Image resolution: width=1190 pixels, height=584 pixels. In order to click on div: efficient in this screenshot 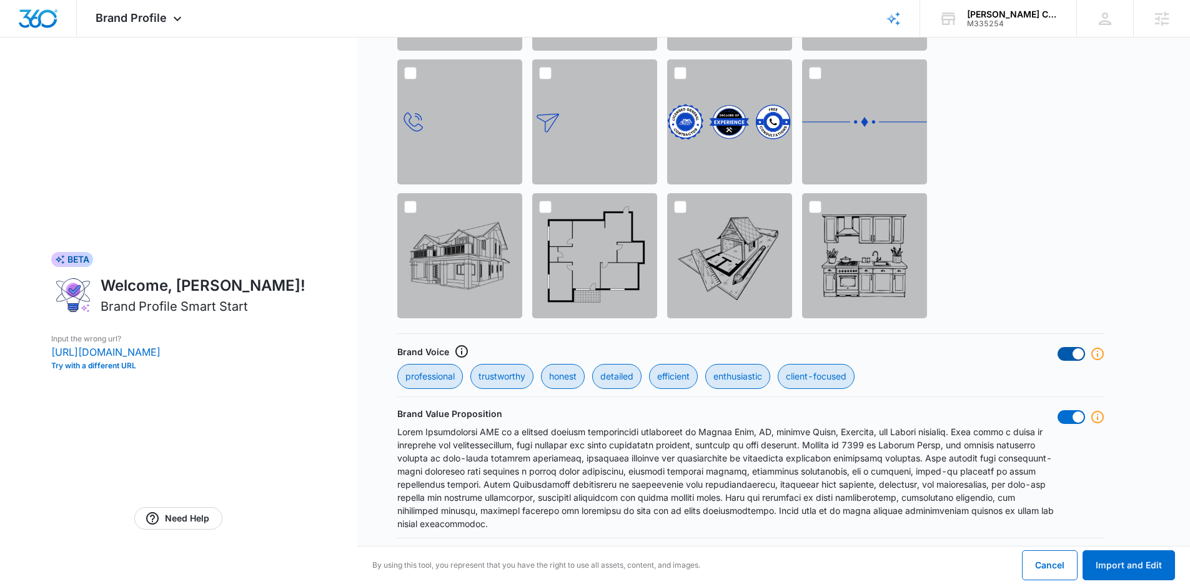, I will do `click(674, 376)`.